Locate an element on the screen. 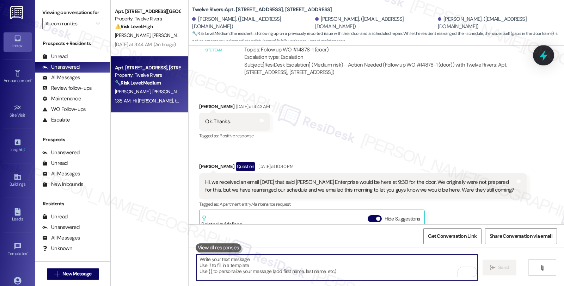 Image resolution: width=564 pixels, height=286 pixels. button: Get Conversation Link is located at coordinates (453, 236).